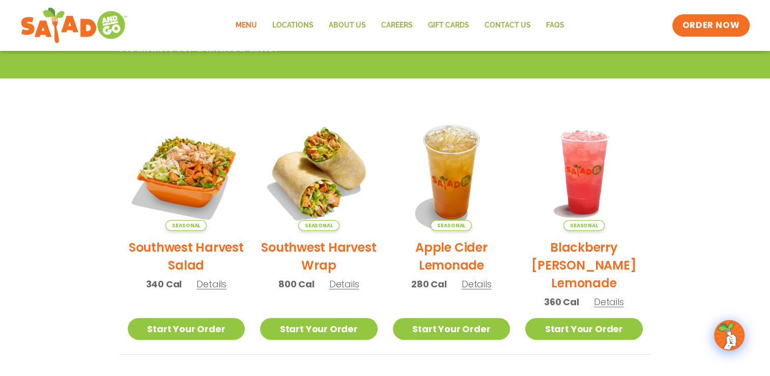 This screenshot has height=376, width=770. Describe the element at coordinates (711, 25) in the screenshot. I see `span: ORDER NOW` at that location.